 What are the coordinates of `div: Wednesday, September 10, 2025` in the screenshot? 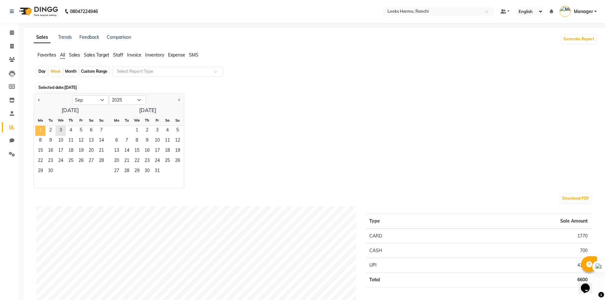 It's located at (61, 141).